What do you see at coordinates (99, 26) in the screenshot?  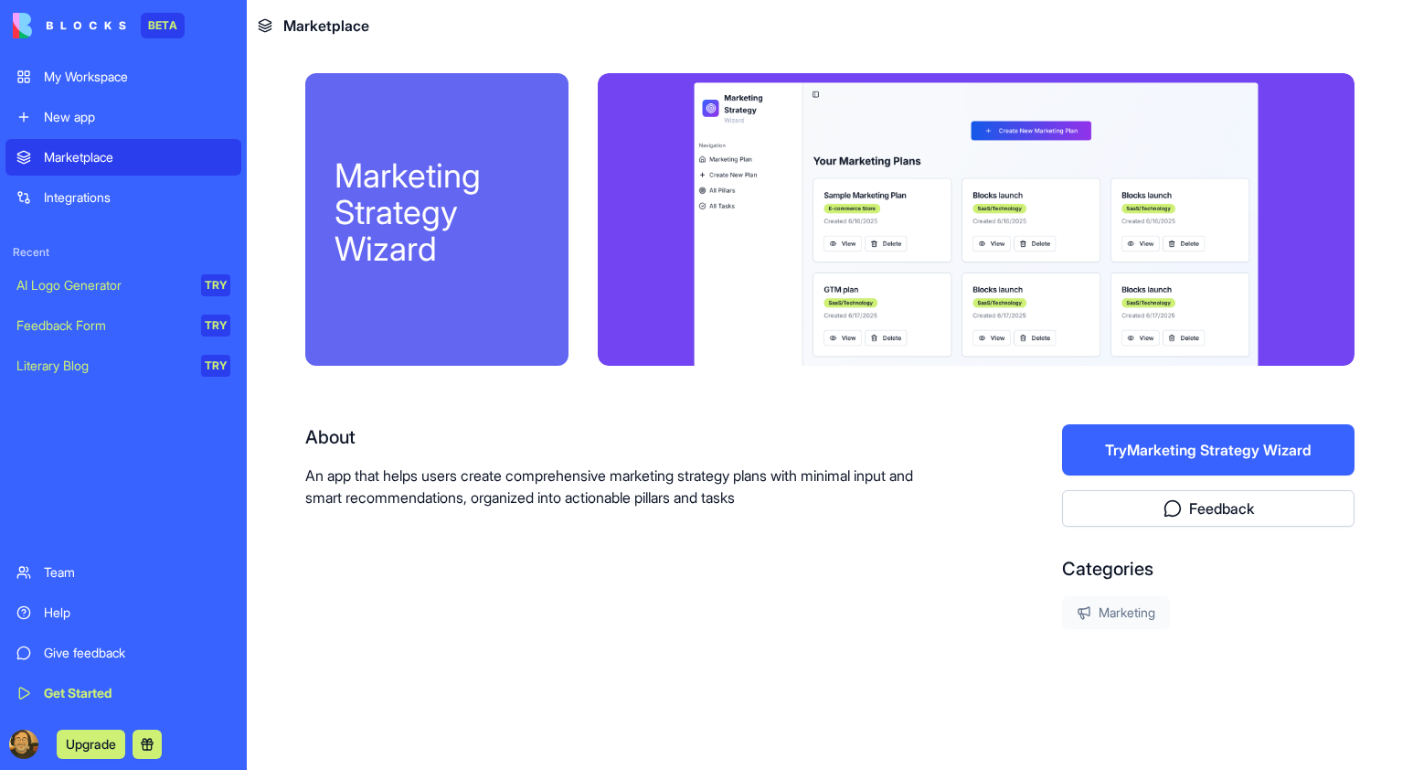 I see `a: BETA` at bounding box center [99, 26].